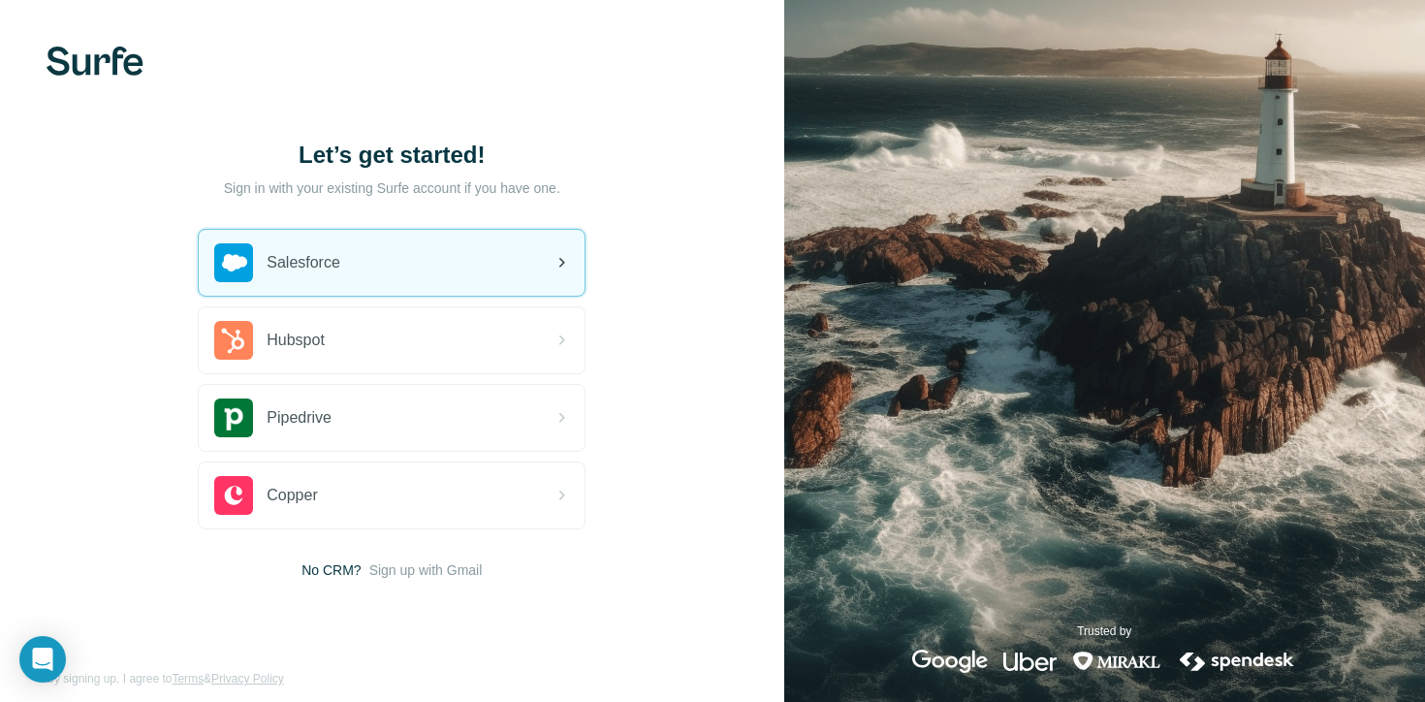 The image size is (1425, 702). I want to click on p: Sign in with your existing Surfe account if you have one., so click(392, 188).